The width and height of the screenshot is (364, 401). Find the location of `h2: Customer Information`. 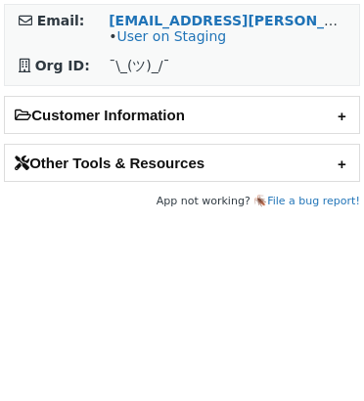

h2: Customer Information is located at coordinates (182, 114).